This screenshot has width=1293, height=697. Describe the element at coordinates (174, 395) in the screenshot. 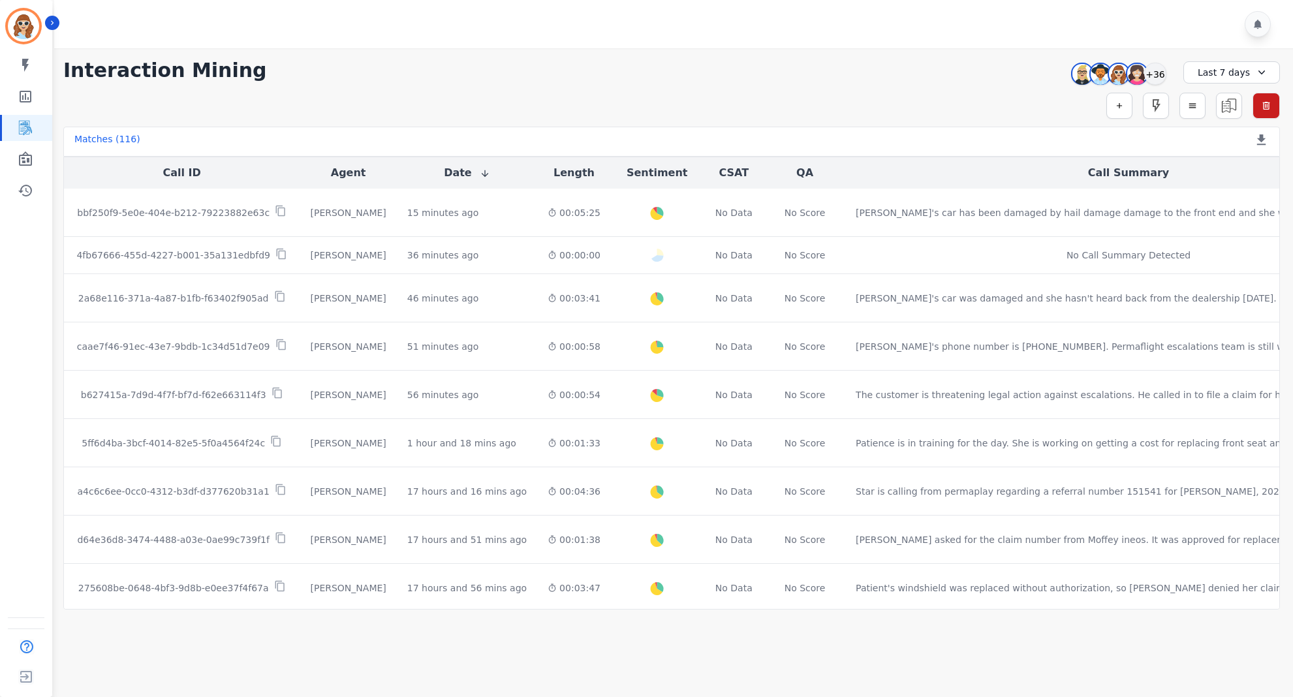

I see `p: b627415a-7d9d-4f7f-bf7d-f62e663114f3` at that location.